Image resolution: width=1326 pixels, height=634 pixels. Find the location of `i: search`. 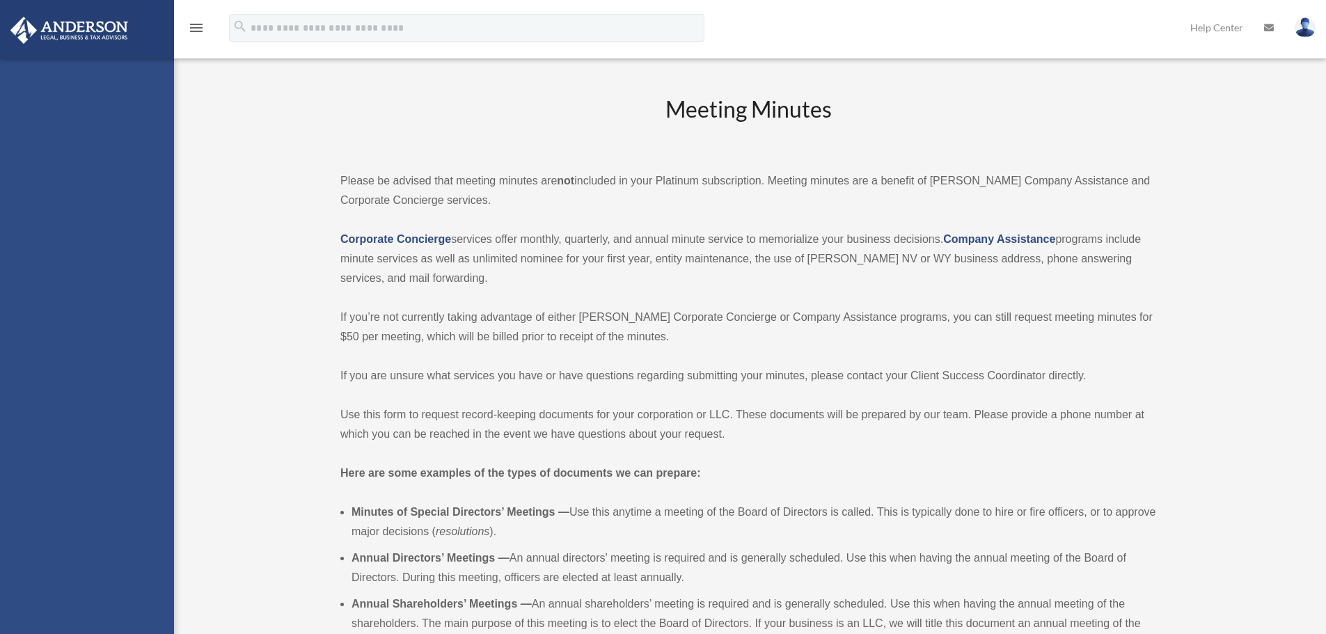

i: search is located at coordinates (240, 26).